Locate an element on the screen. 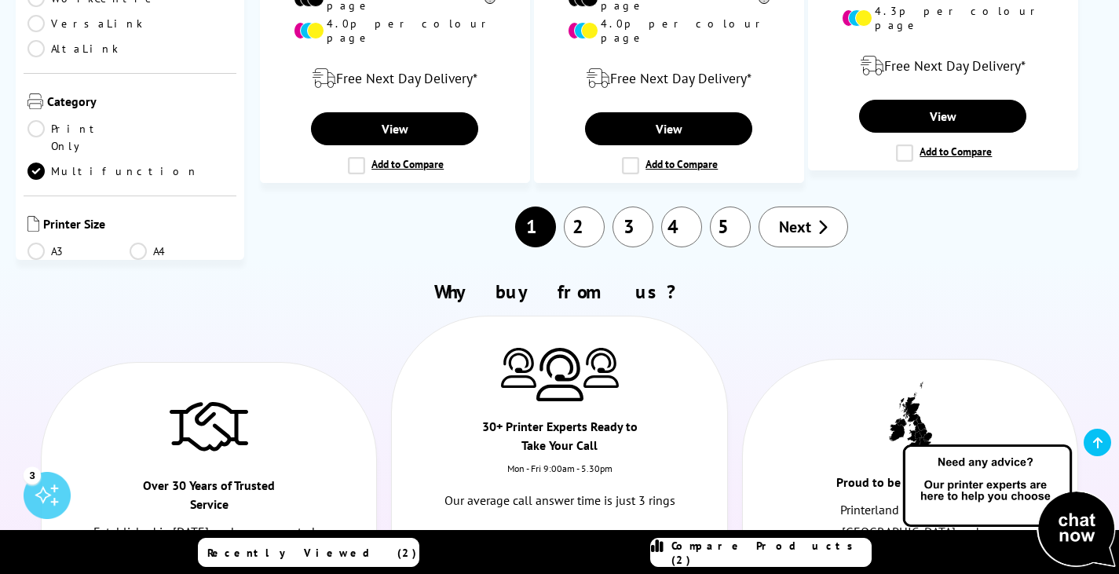 This screenshot has width=1119, height=574. a: A4 is located at coordinates (181, 251).